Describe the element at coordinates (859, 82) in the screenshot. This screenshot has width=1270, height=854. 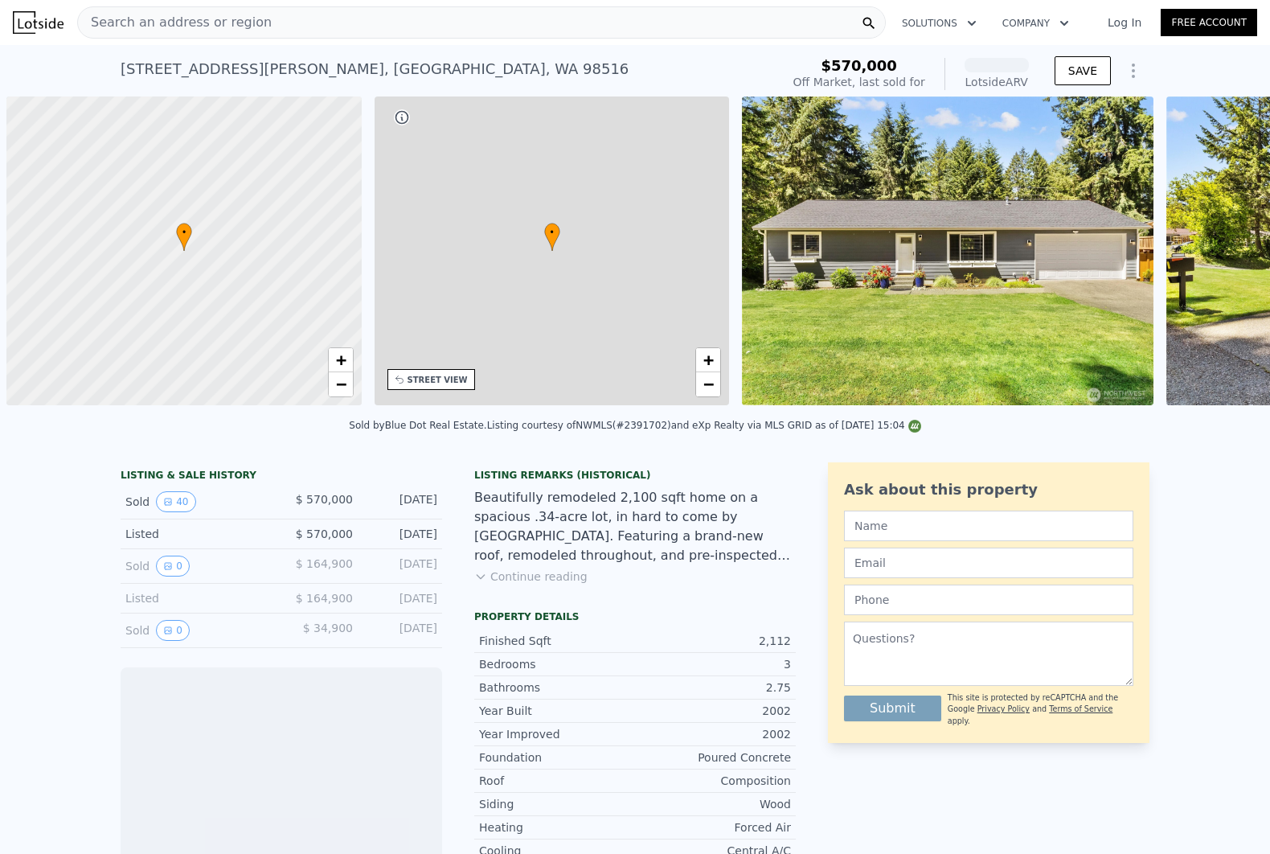
I see `div: Off Market, last sold for` at that location.